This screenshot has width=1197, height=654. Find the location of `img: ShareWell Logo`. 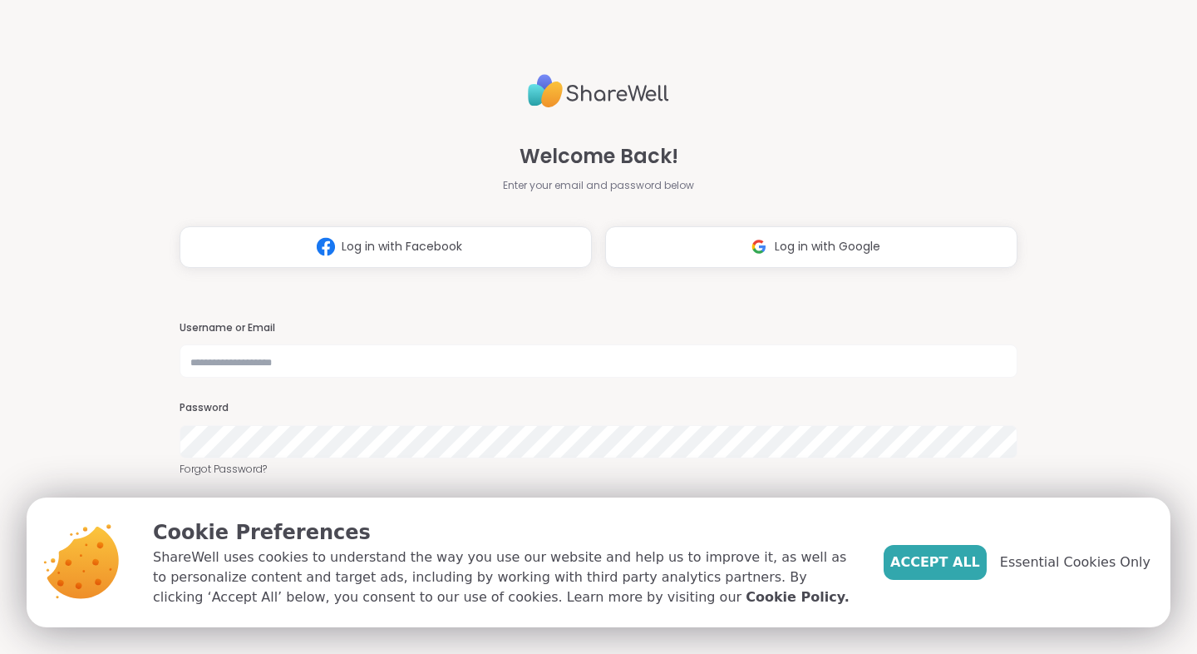

img: ShareWell Logo is located at coordinates (599, 91).